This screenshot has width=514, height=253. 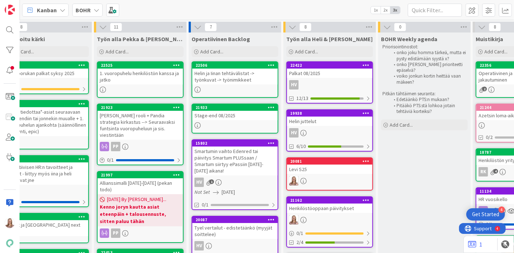 I want to click on span: 1x, so click(x=376, y=10).